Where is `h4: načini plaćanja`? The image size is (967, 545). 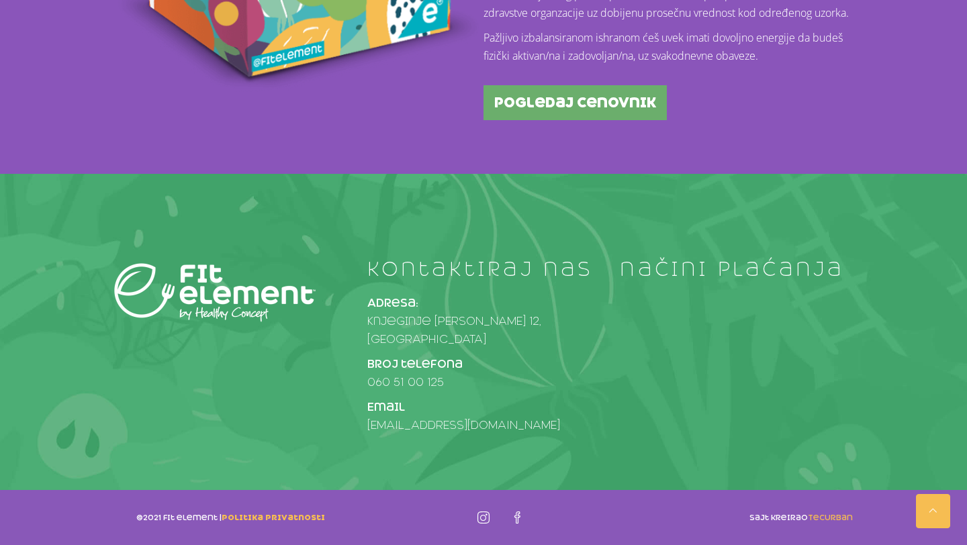 h4: načini plaćanja is located at coordinates (736, 269).